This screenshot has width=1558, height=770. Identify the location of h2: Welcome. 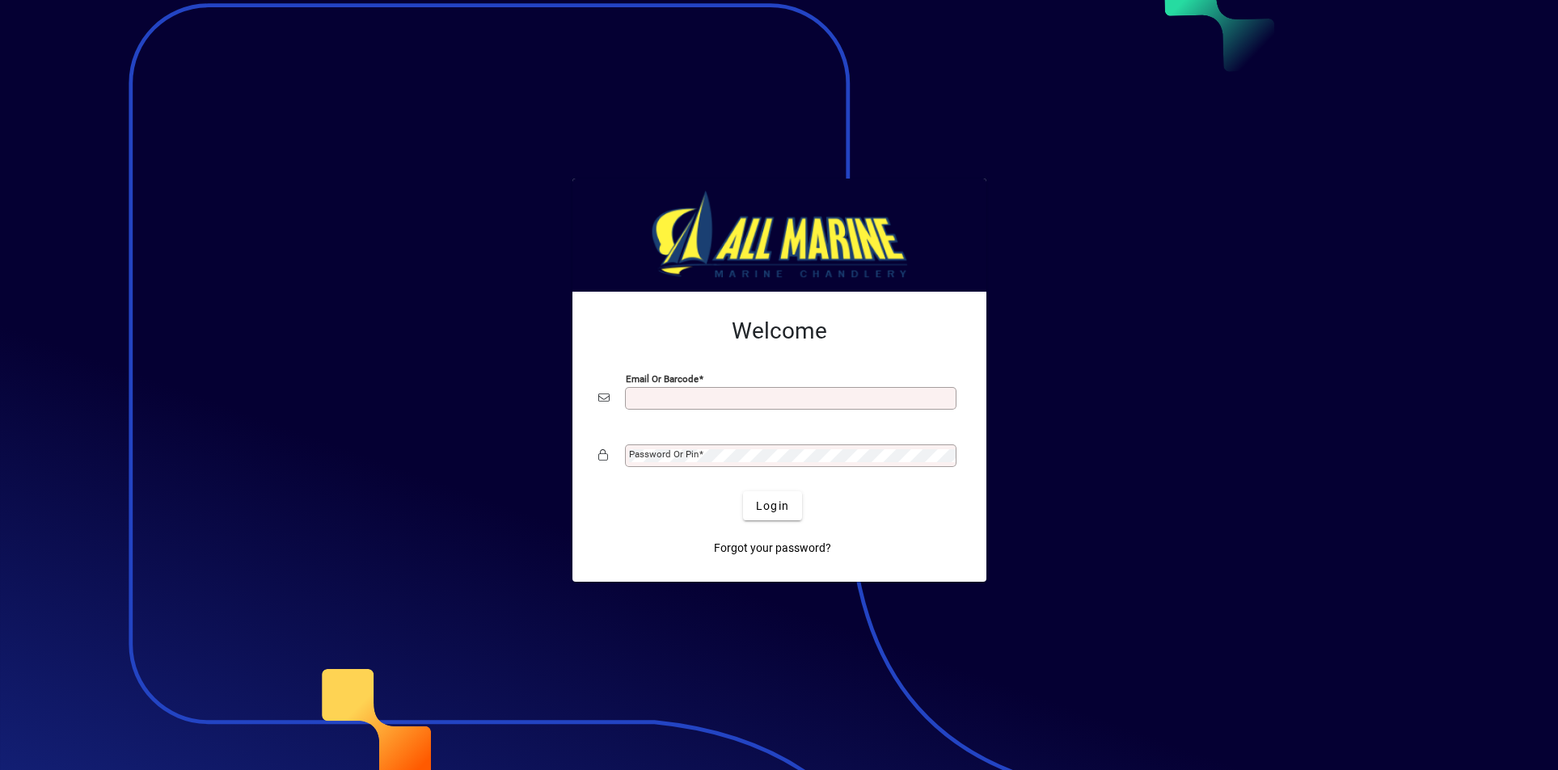
(779, 331).